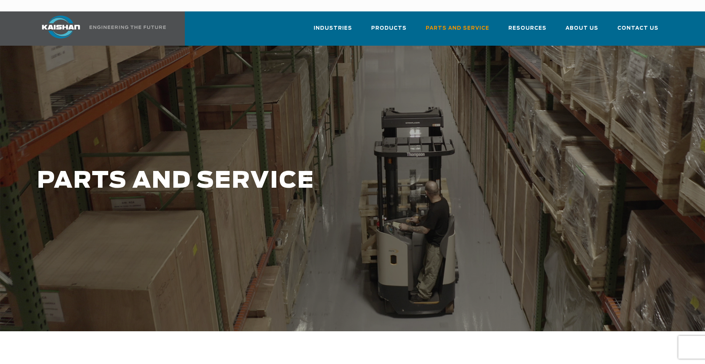 This screenshot has height=364, width=705. Describe the element at coordinates (389, 28) in the screenshot. I see `span: Products` at that location.